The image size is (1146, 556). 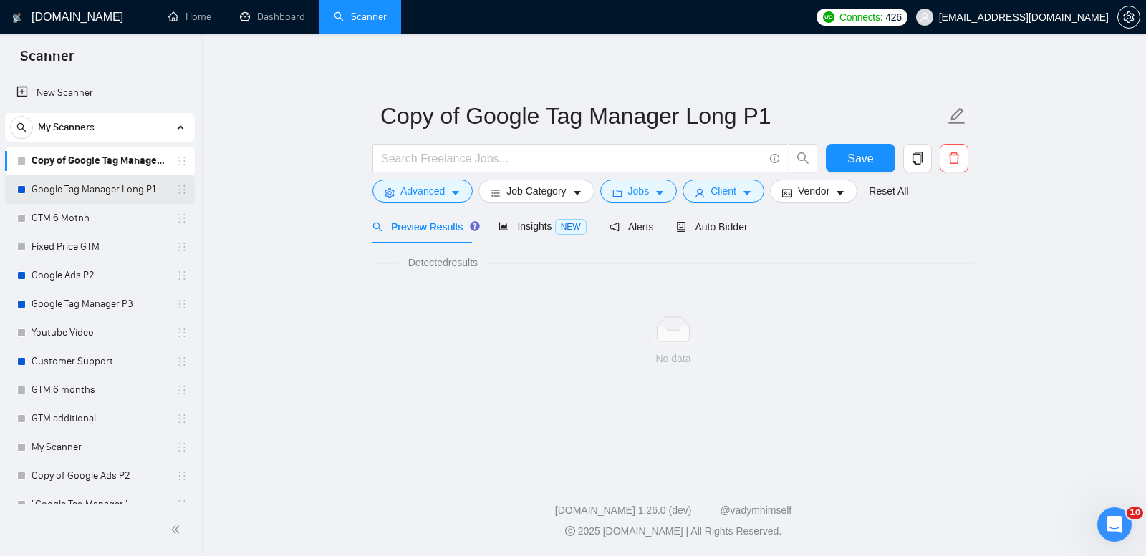 I want to click on div: No data, so click(x=673, y=359).